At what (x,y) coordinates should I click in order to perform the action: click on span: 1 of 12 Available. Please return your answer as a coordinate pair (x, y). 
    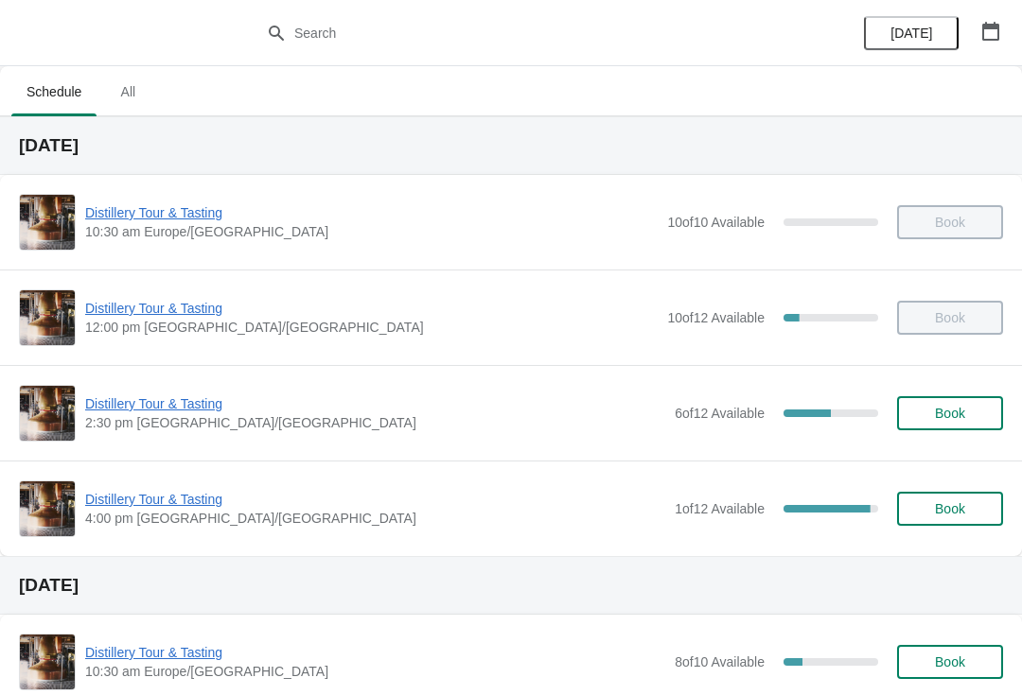
    Looking at the image, I should click on (719, 509).